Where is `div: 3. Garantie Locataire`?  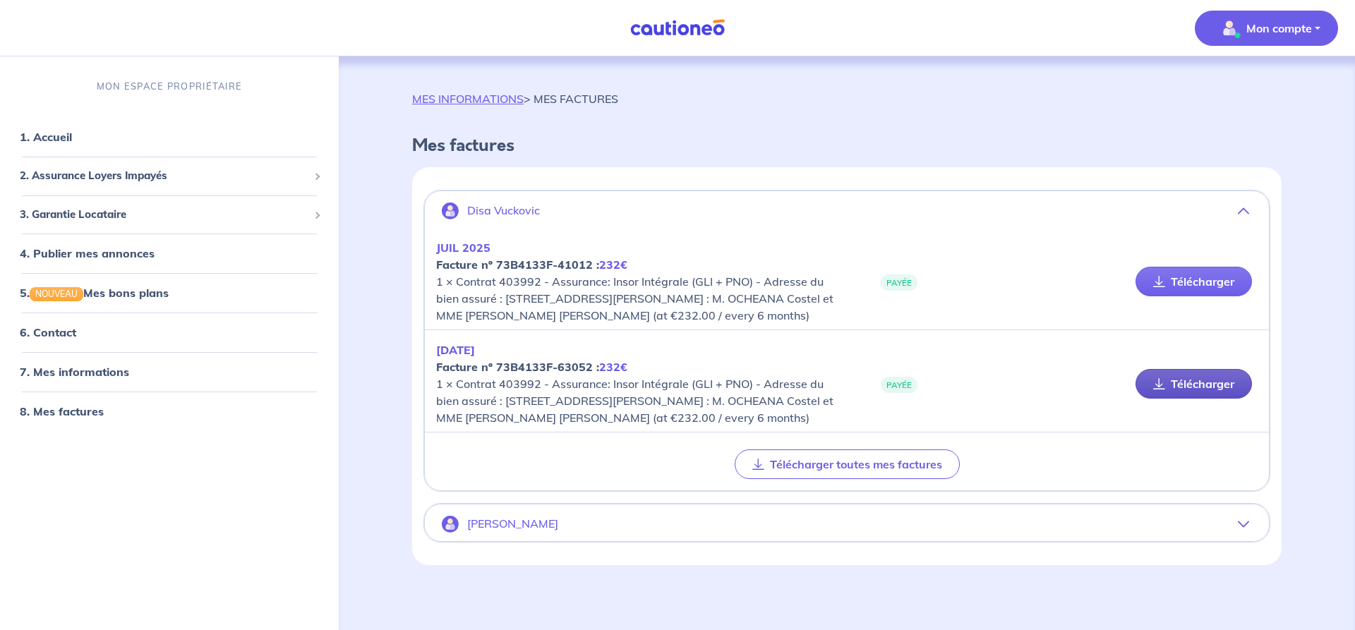 div: 3. Garantie Locataire is located at coordinates (169, 214).